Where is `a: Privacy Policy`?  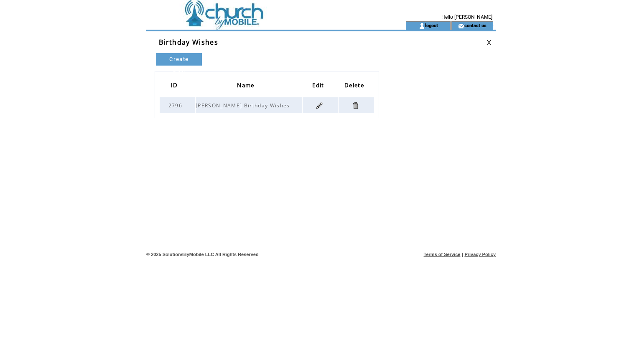 a: Privacy Policy is located at coordinates (480, 254).